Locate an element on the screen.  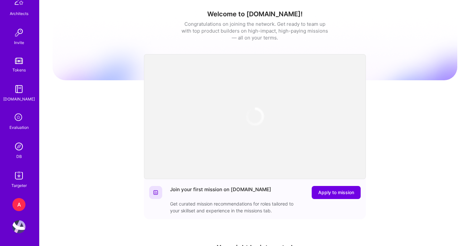
div: Invite is located at coordinates (19, 42).